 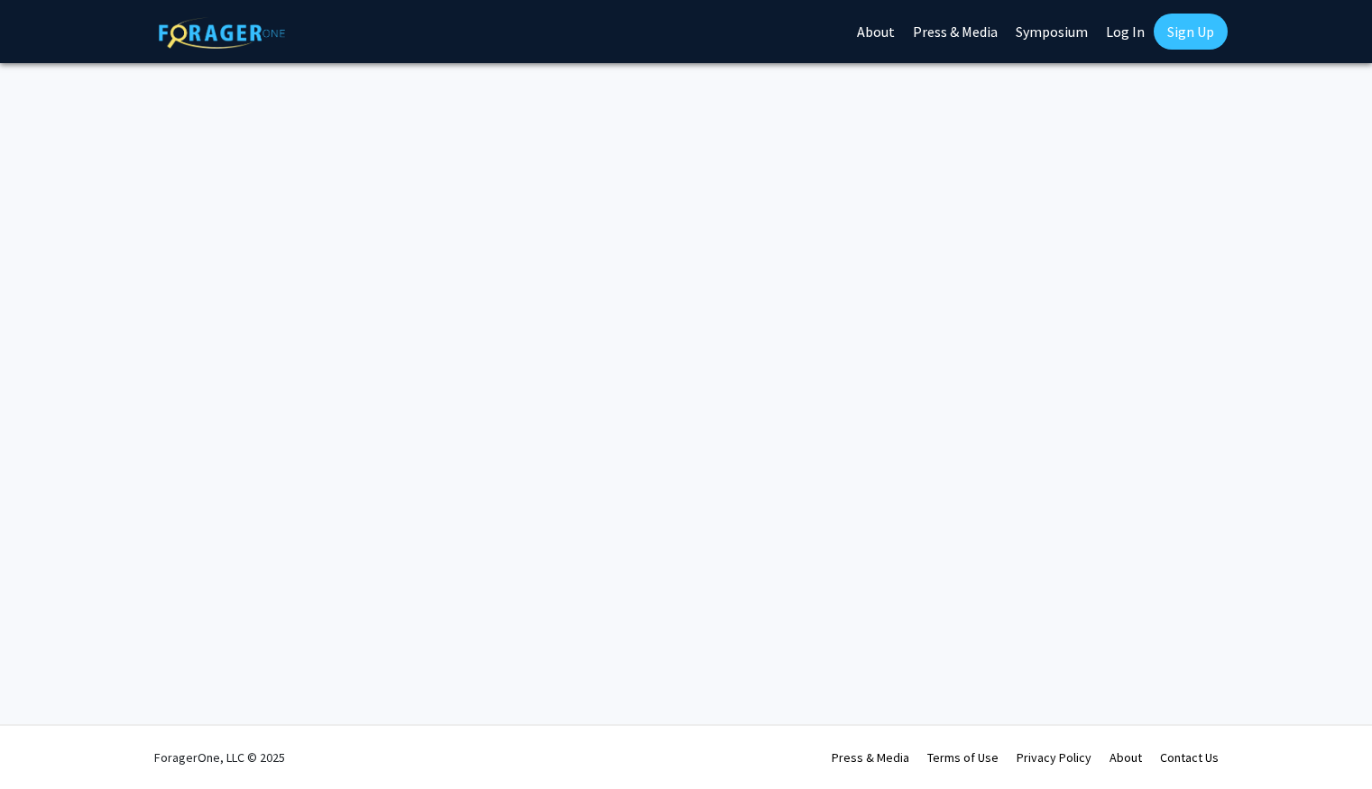 What do you see at coordinates (1125, 758) in the screenshot?
I see `a: About` at bounding box center [1125, 758].